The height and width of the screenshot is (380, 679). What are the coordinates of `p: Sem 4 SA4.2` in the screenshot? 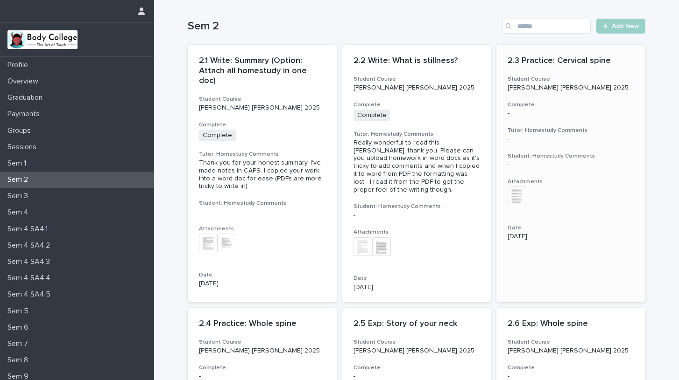 It's located at (30, 245).